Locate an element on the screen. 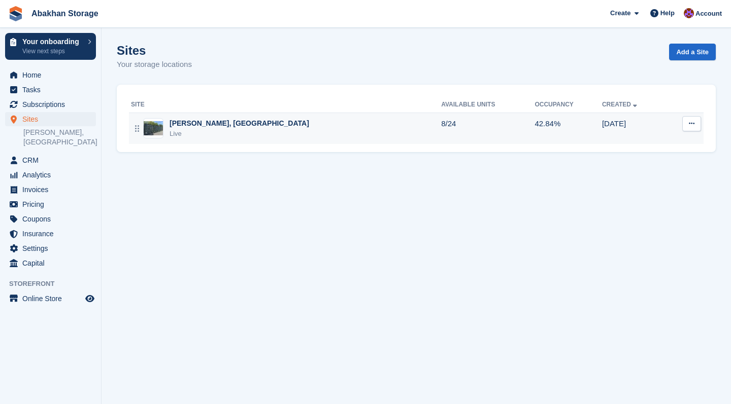 This screenshot has width=731, height=404. a: Your onboarding View next steps is located at coordinates (50, 46).